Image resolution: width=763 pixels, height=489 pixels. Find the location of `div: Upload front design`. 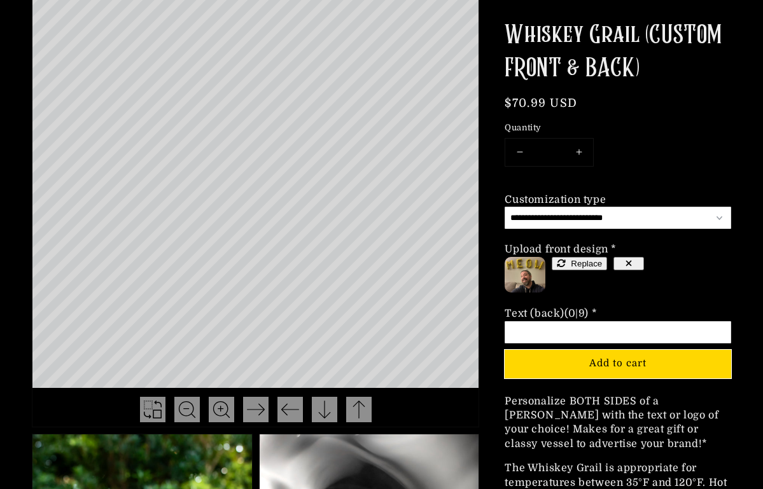

div: Upload front design is located at coordinates (561, 249).